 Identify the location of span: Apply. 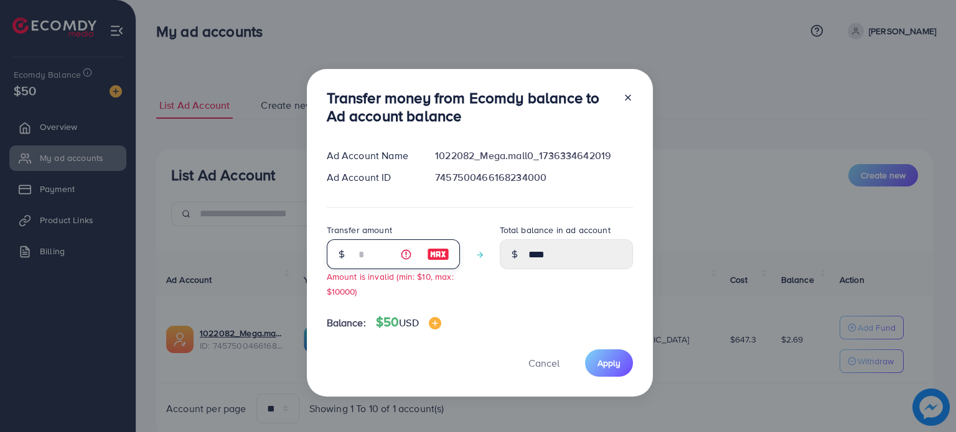
(608, 363).